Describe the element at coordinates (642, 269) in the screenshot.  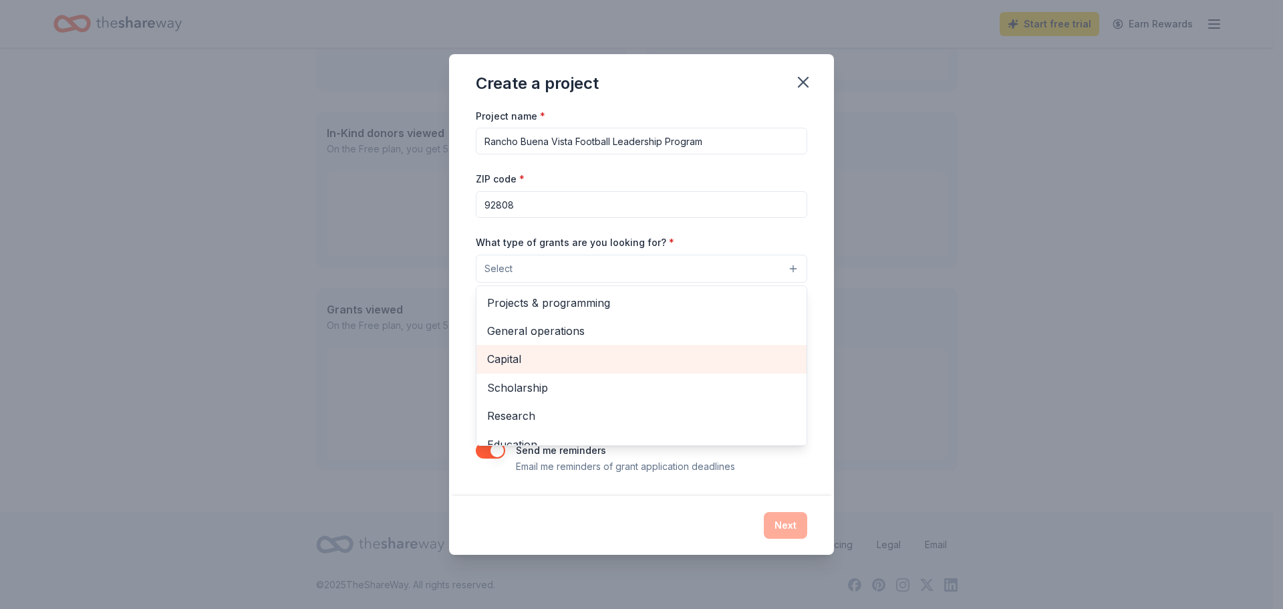
I see `button: Select` at that location.